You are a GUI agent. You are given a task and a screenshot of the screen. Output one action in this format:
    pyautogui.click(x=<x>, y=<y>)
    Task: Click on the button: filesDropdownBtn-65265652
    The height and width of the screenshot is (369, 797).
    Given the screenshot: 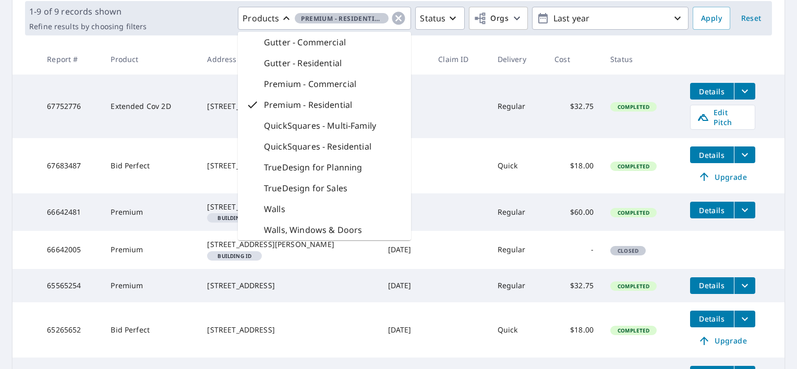 What is the action you would take?
    pyautogui.click(x=744, y=319)
    